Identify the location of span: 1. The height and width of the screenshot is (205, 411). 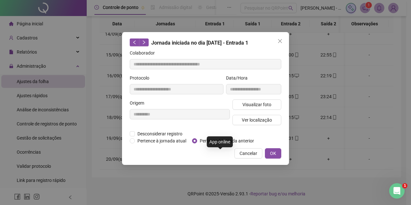
(405, 186).